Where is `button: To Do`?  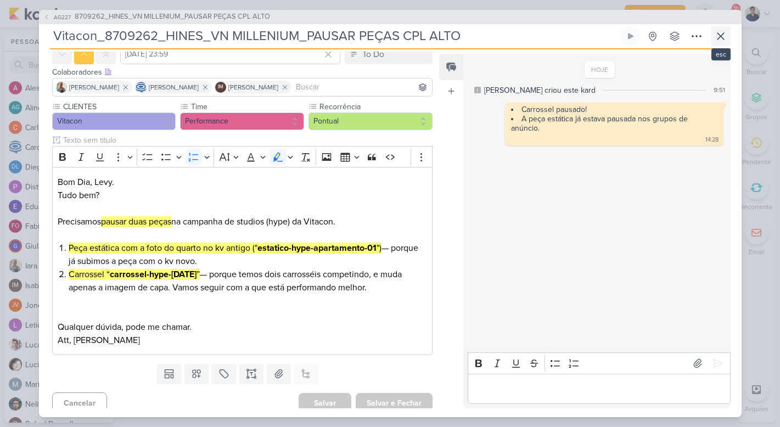
button: To Do is located at coordinates (388, 54).